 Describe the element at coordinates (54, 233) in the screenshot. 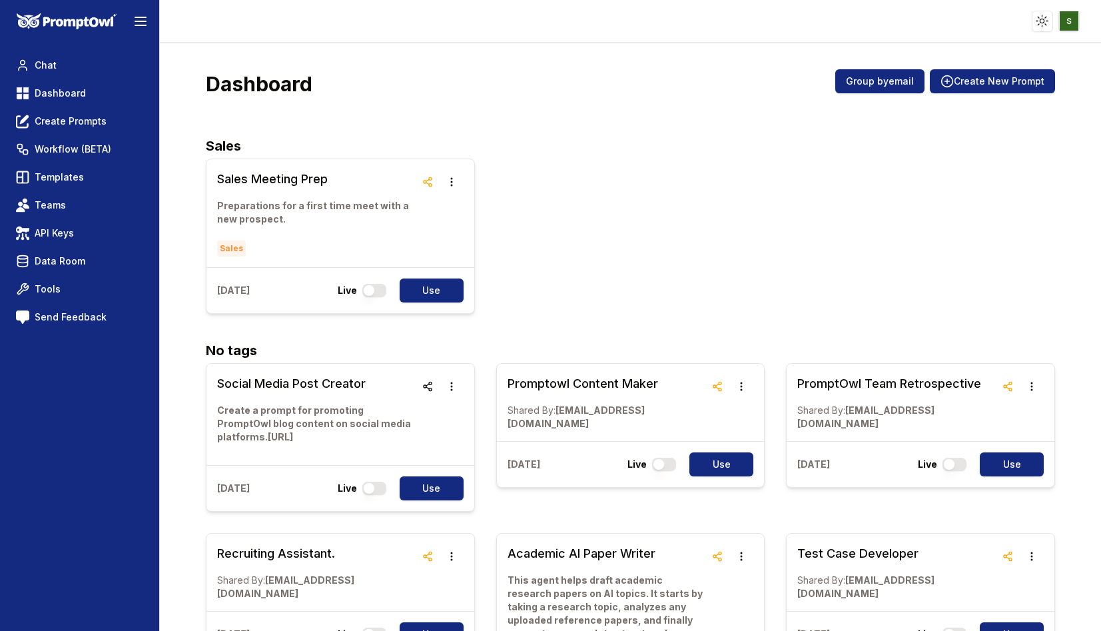

I see `span: API Keys` at that location.